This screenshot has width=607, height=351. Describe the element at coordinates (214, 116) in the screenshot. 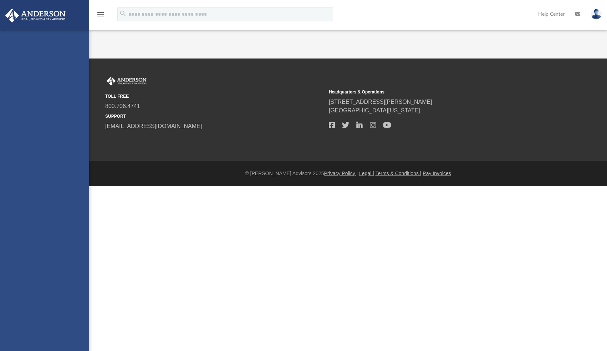

I see `small: SUPPORT` at that location.